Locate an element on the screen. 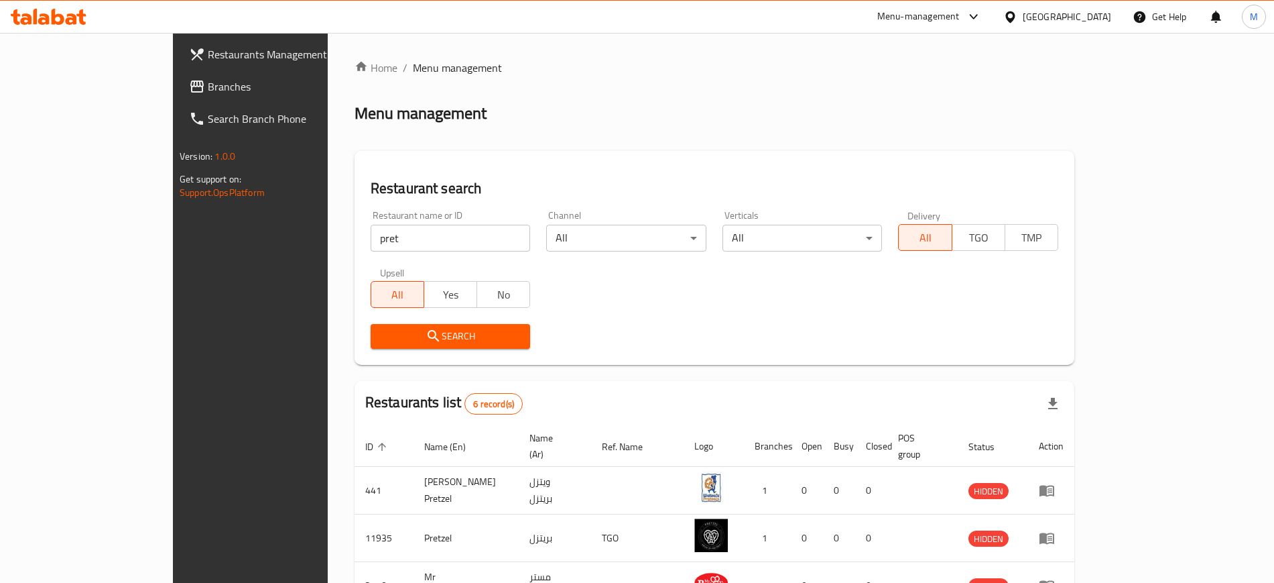  label: Upsell is located at coordinates (392, 272).